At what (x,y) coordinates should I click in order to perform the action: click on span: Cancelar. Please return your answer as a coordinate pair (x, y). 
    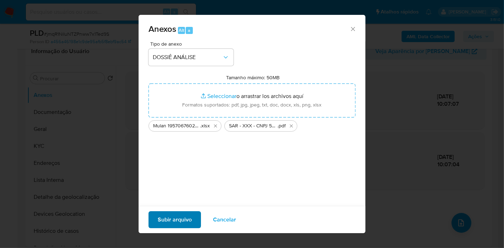
    Looking at the image, I should click on (224, 220).